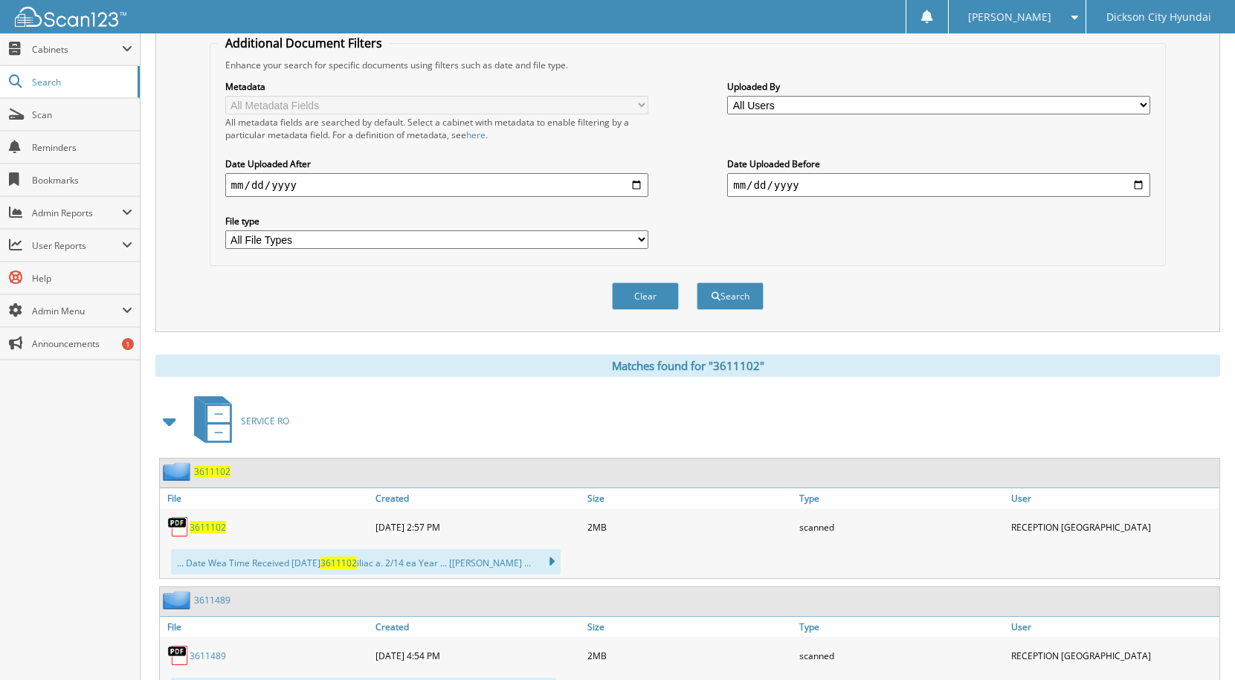 This screenshot has height=680, width=1235. I want to click on span: Dickson City Hyundai, so click(1158, 17).